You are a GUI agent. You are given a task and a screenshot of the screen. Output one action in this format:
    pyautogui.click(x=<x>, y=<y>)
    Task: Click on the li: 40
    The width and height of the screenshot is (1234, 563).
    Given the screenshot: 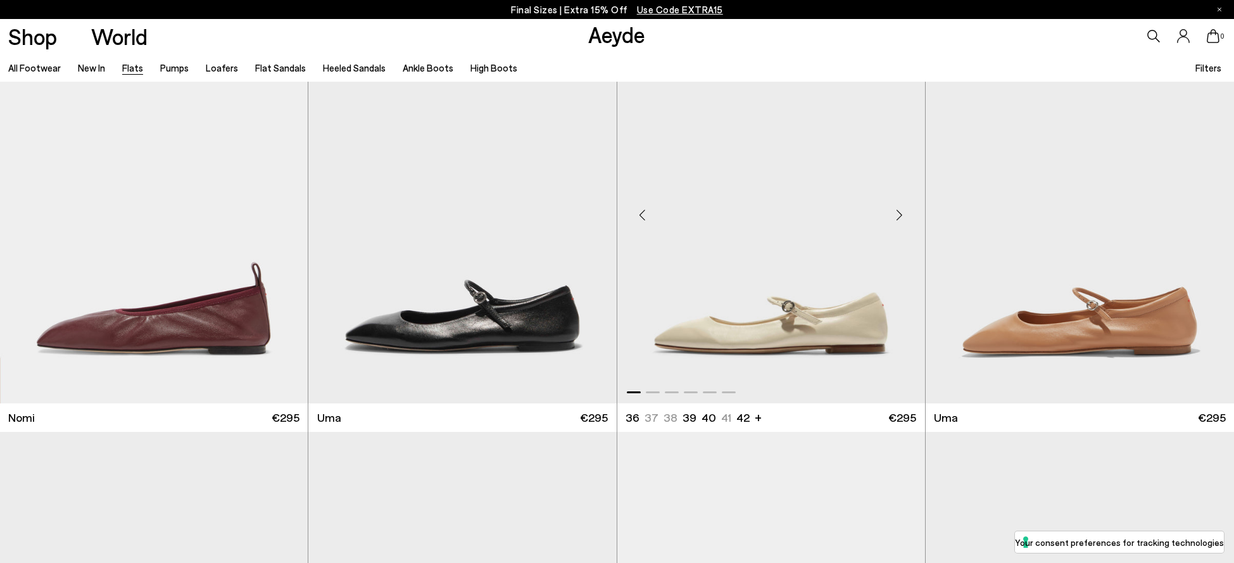 What is the action you would take?
    pyautogui.click(x=708, y=417)
    